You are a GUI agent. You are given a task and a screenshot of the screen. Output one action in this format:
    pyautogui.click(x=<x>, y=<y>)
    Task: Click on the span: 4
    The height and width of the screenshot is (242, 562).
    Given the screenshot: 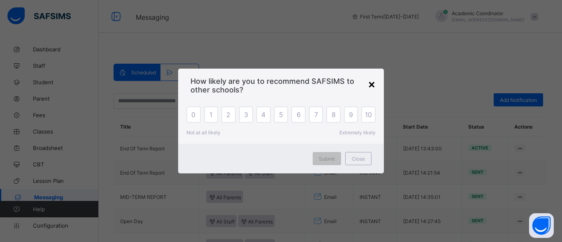 What is the action you would take?
    pyautogui.click(x=263, y=115)
    